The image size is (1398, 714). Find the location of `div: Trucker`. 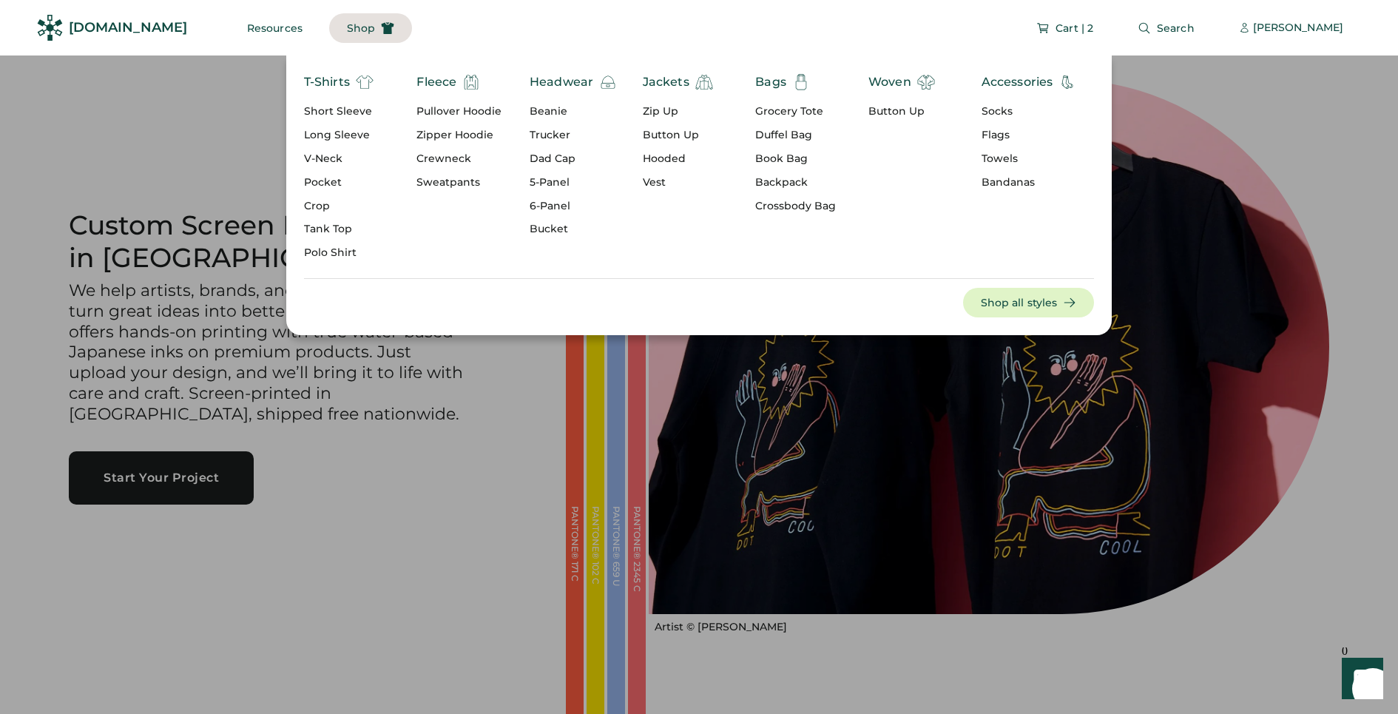

div: Trucker is located at coordinates (573, 135).